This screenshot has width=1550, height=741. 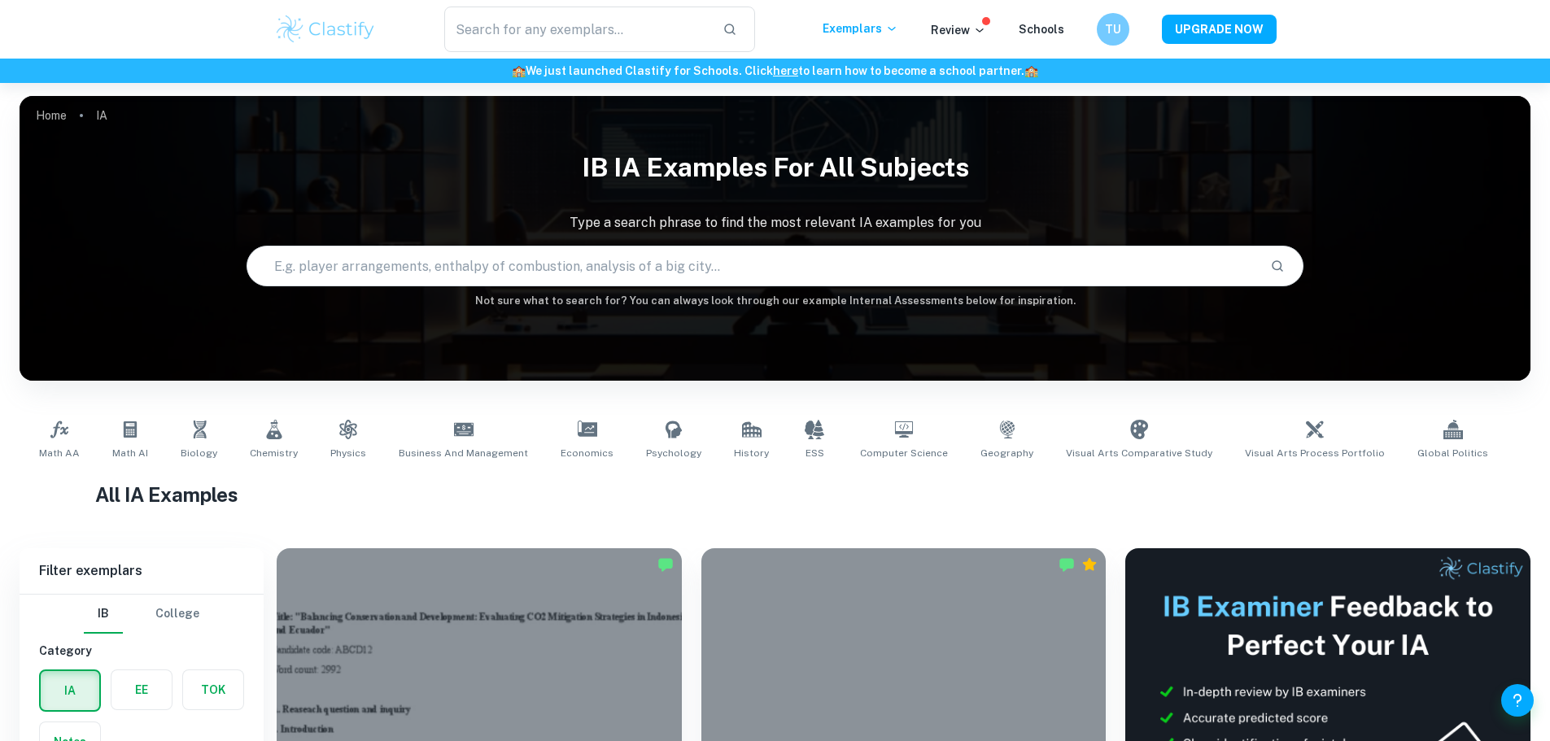 I want to click on span: Biology, so click(x=199, y=453).